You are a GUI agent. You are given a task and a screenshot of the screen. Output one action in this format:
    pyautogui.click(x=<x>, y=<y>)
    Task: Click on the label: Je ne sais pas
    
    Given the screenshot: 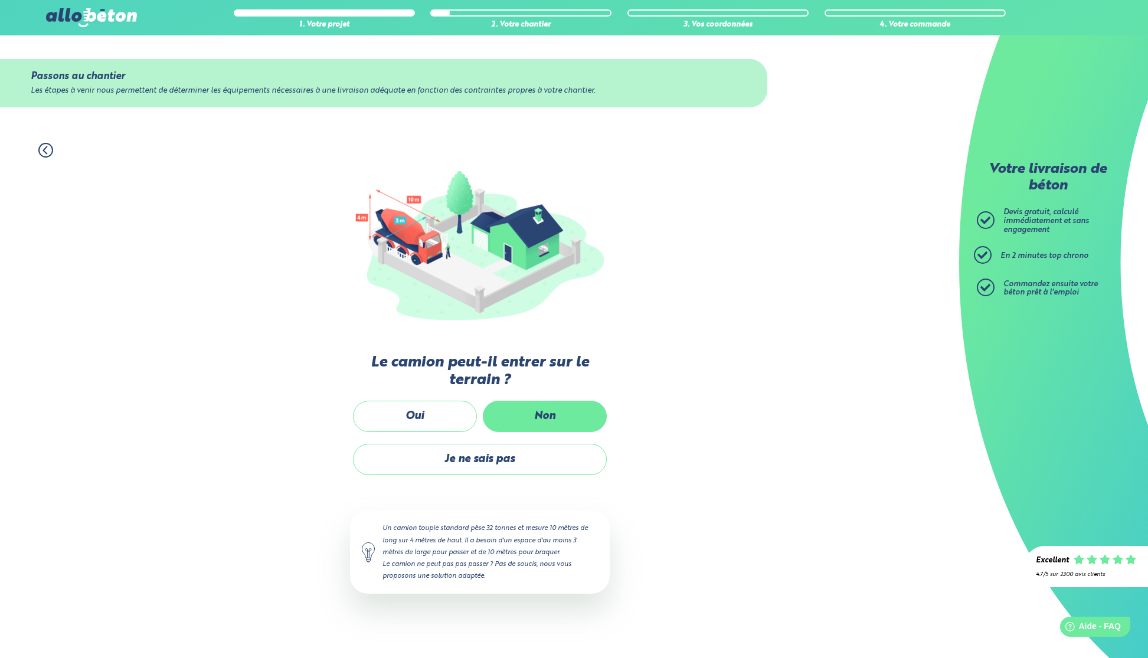 What is the action you would take?
    pyautogui.click(x=480, y=459)
    